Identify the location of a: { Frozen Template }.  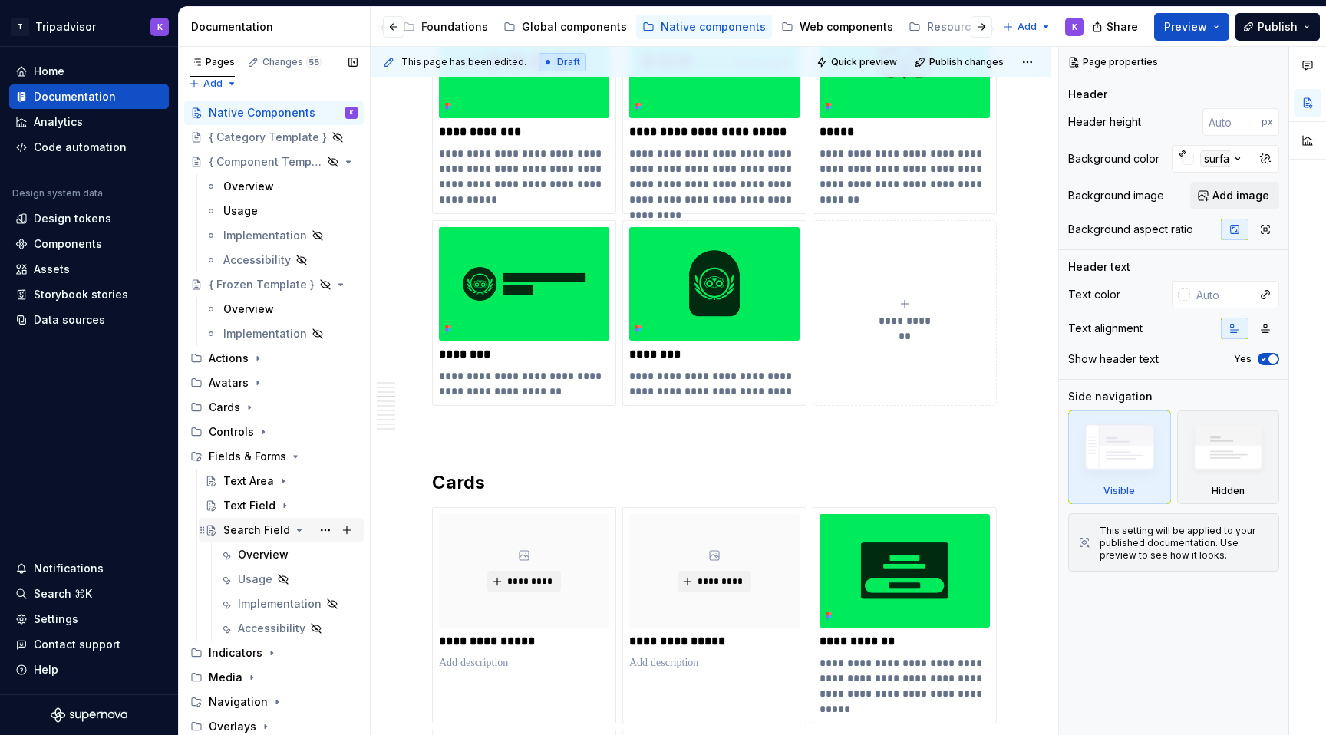
(274, 285).